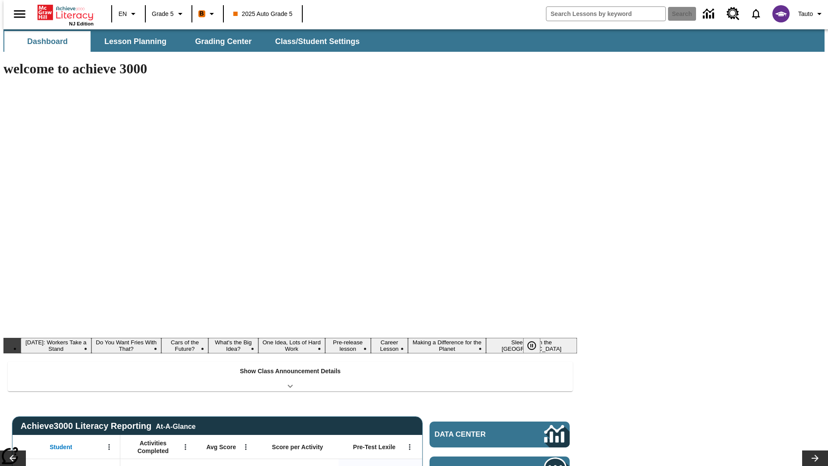 The height and width of the screenshot is (466, 828). Describe the element at coordinates (202, 13) in the screenshot. I see `span: B` at that location.